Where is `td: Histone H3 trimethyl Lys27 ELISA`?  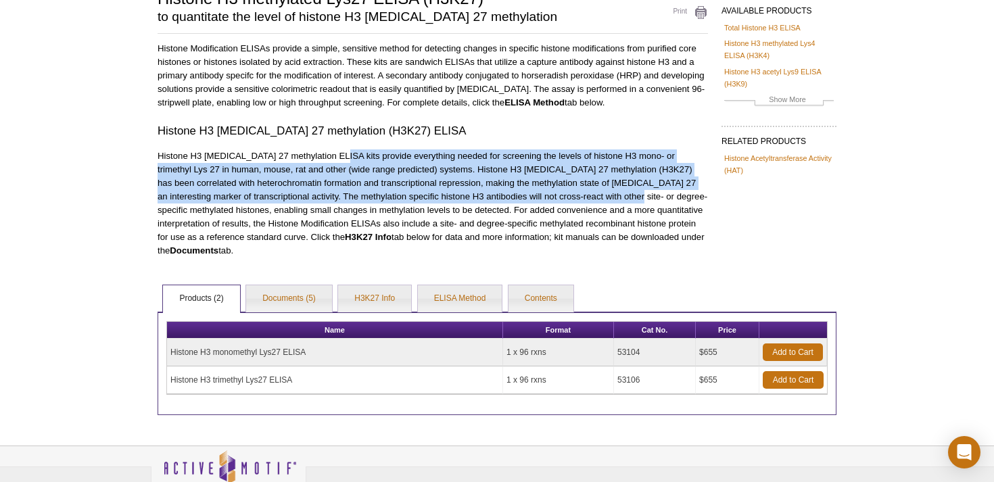 td: Histone H3 trimethyl Lys27 ELISA is located at coordinates (335, 380).